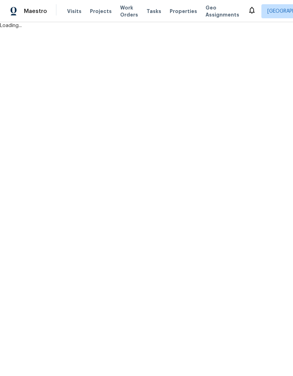 Image resolution: width=293 pixels, height=376 pixels. What do you see at coordinates (101, 11) in the screenshot?
I see `span: Projects` at bounding box center [101, 11].